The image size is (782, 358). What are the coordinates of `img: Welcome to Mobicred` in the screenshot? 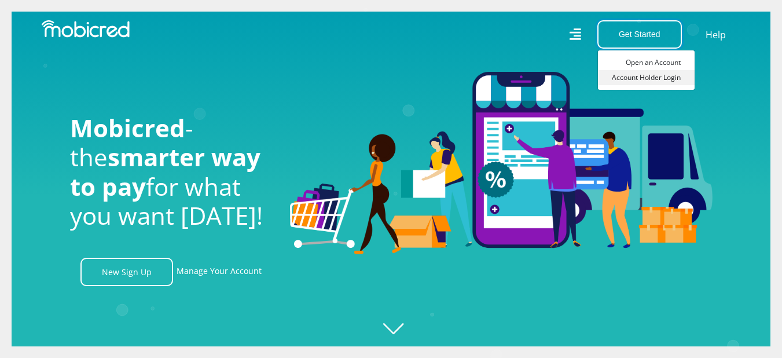 It's located at (501, 163).